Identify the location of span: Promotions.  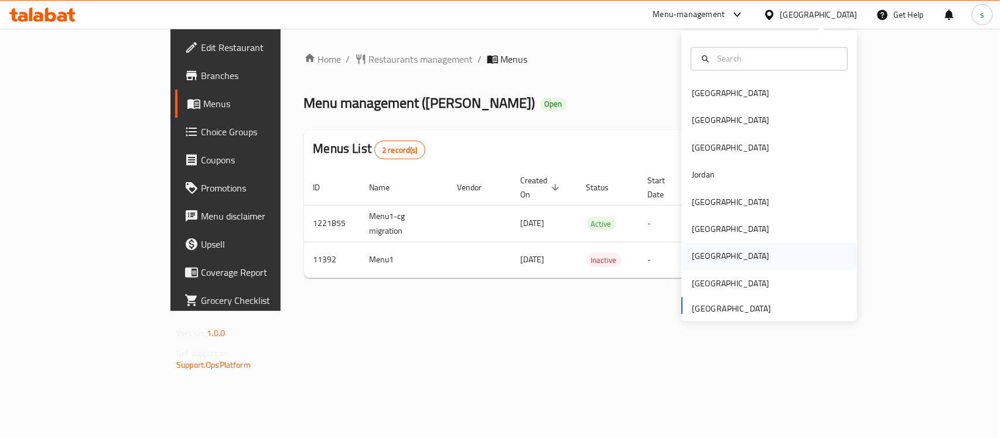
(264, 188).